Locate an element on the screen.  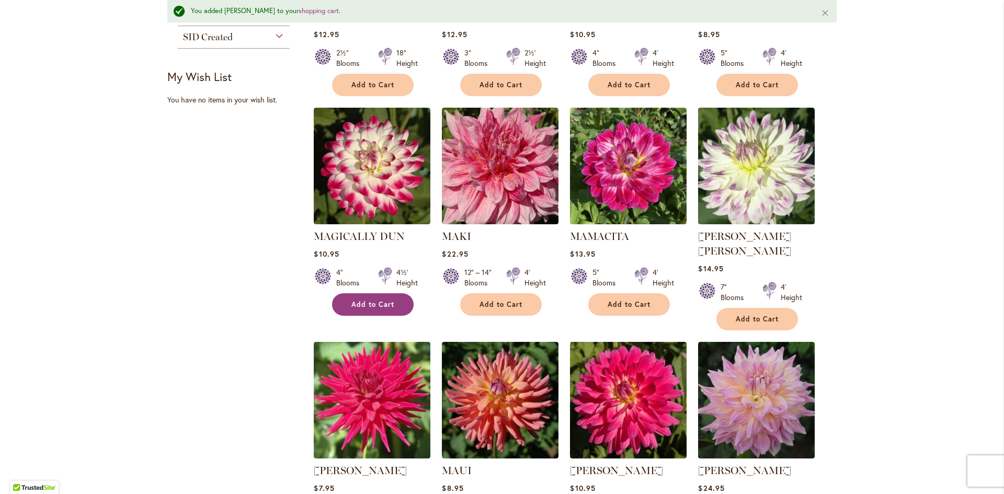
a: LITTLE BLESSINGS is located at coordinates (364, 17).